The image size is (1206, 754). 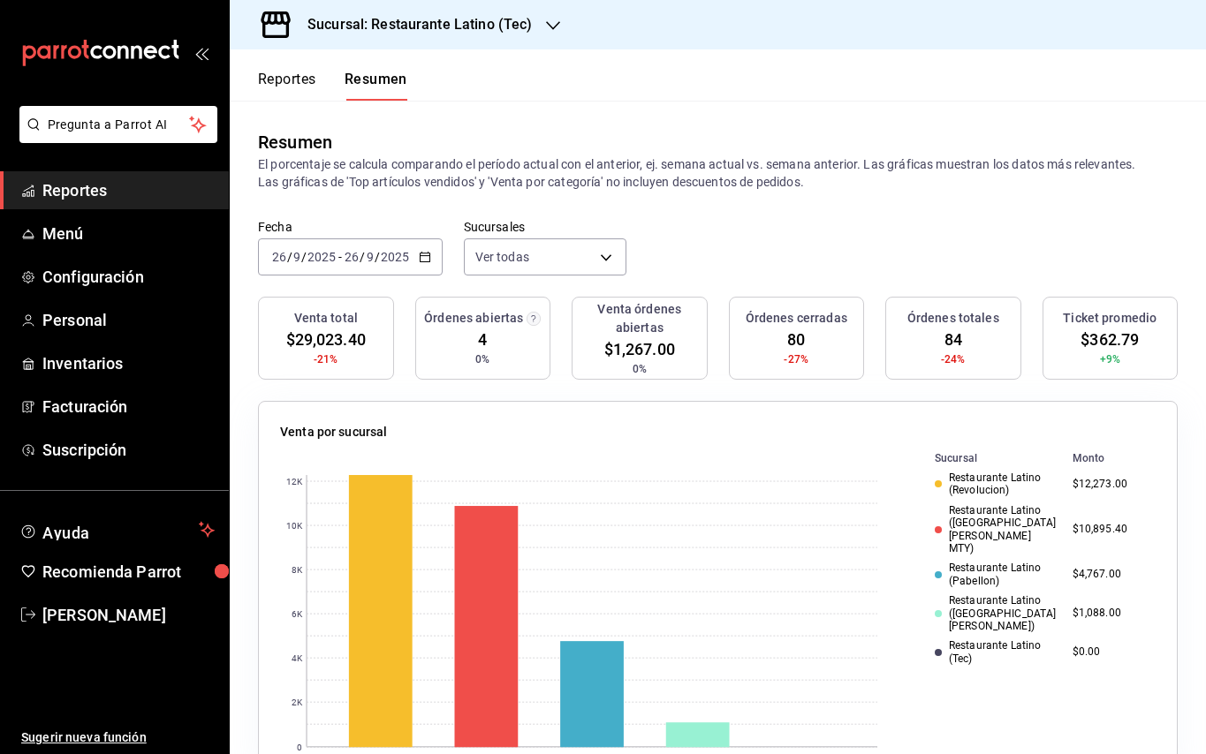 I want to click on span: Reportes, so click(x=128, y=190).